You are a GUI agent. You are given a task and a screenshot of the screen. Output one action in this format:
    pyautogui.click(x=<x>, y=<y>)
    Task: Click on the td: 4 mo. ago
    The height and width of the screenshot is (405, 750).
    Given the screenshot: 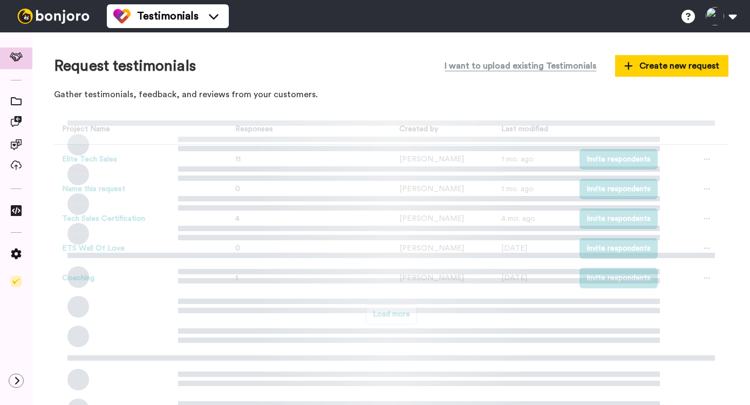 What is the action you would take?
    pyautogui.click(x=532, y=219)
    